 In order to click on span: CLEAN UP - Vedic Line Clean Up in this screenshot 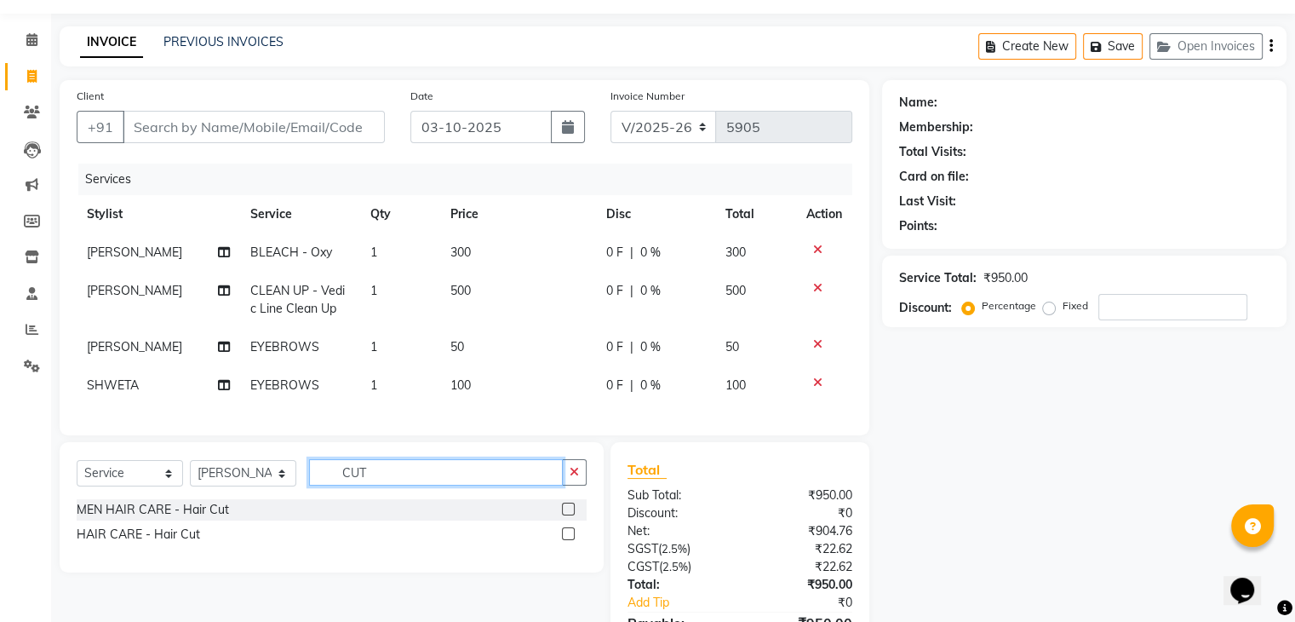, I will do `click(297, 299)`.